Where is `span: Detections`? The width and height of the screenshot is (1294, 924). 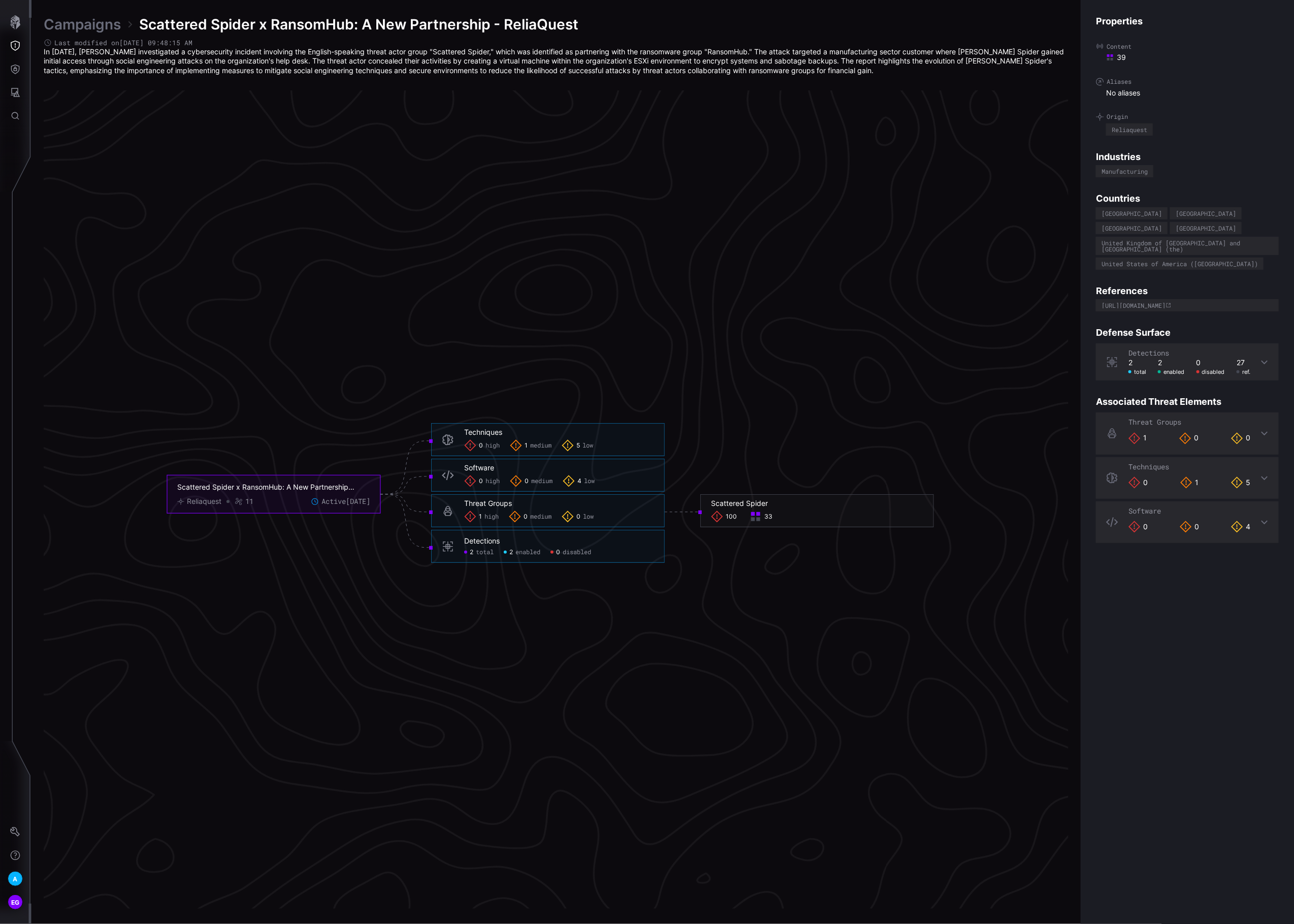
span: Detections is located at coordinates (1149, 353).